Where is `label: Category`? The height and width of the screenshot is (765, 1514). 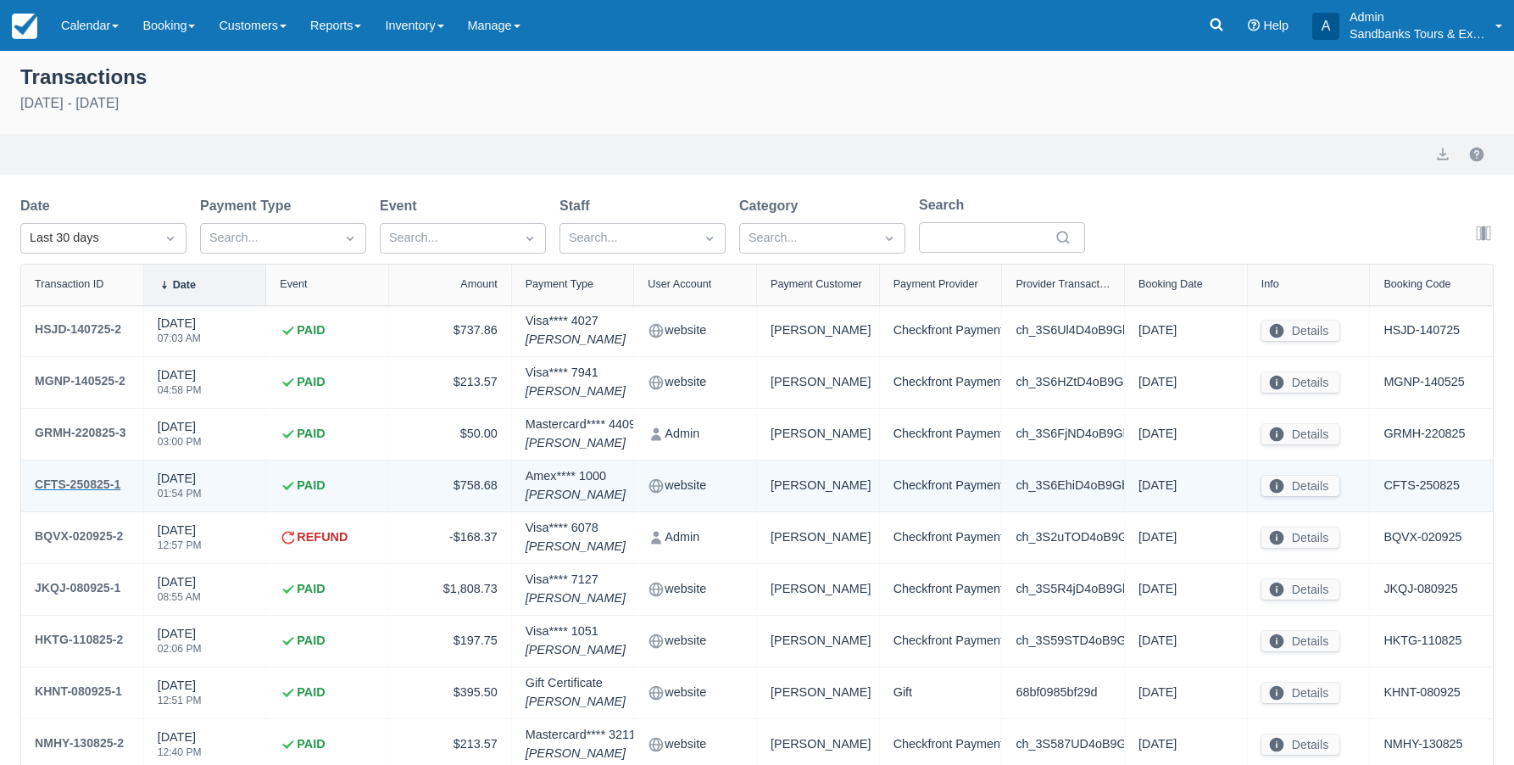
label: Category is located at coordinates (772, 206).